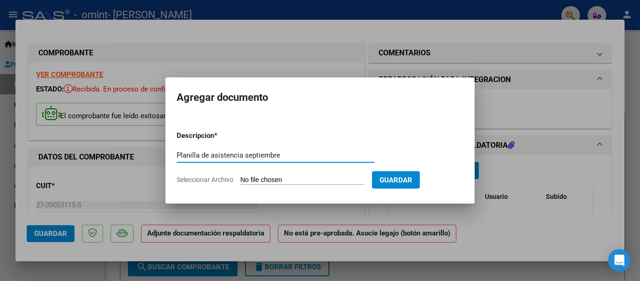 The height and width of the screenshot is (281, 640). Describe the element at coordinates (396, 179) in the screenshot. I see `button: Guardar` at that location.